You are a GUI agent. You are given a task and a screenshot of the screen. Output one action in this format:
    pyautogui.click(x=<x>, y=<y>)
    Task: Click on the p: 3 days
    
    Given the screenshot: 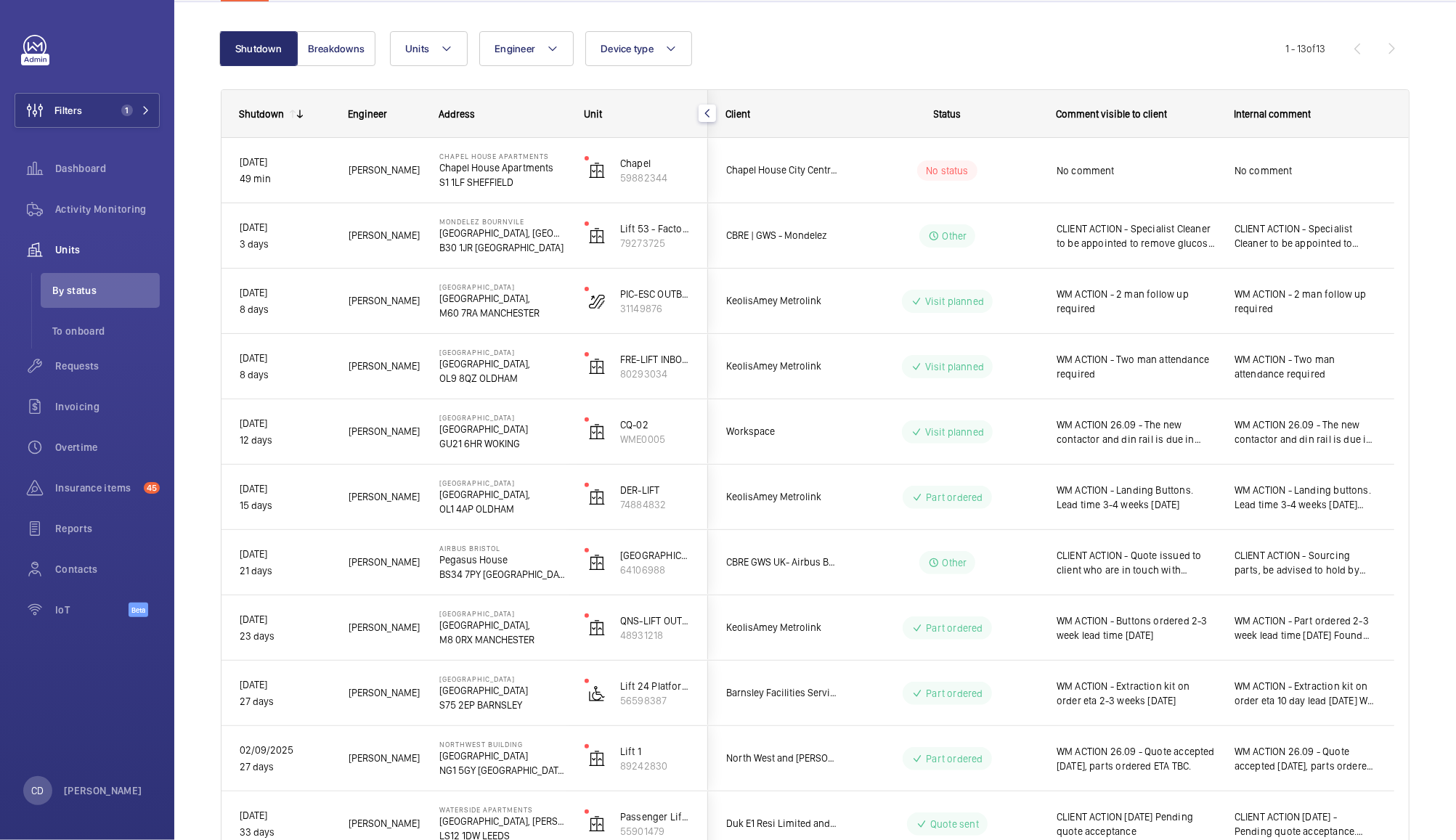 What is the action you would take?
    pyautogui.click(x=285, y=244)
    